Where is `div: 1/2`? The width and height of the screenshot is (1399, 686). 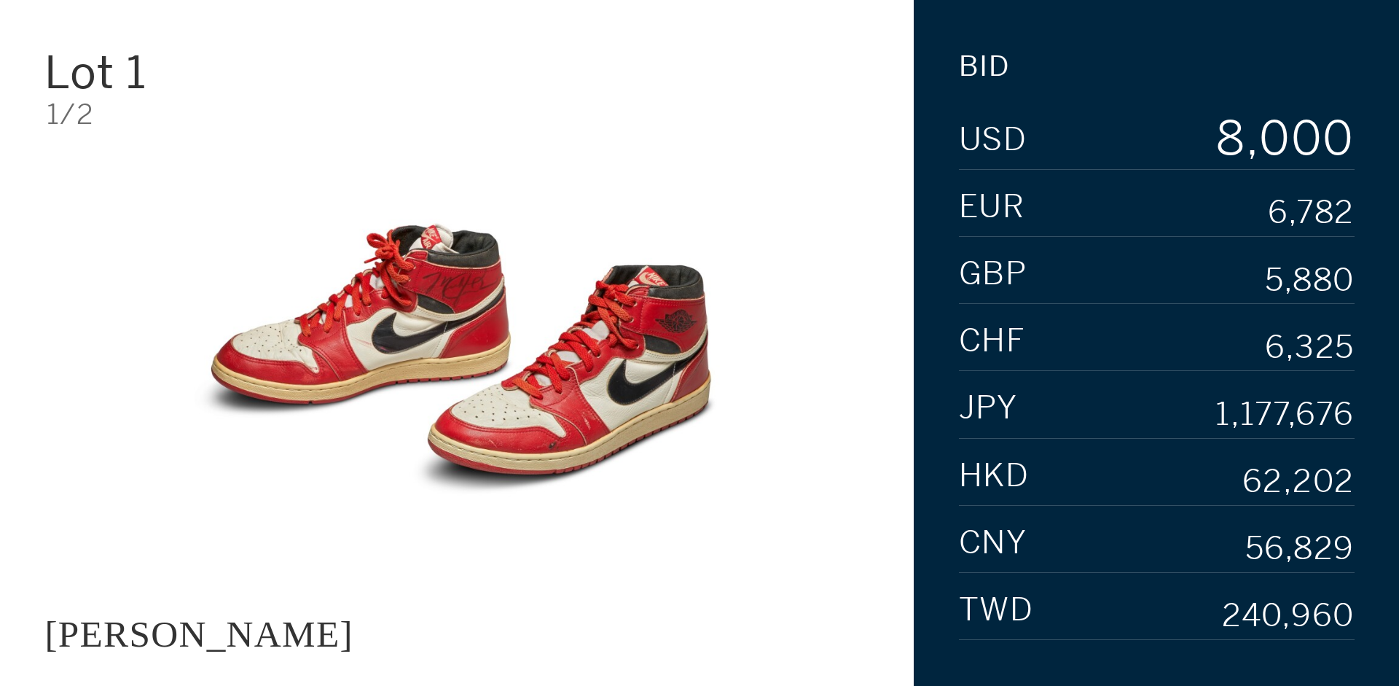 div: 1/2 is located at coordinates (458, 114).